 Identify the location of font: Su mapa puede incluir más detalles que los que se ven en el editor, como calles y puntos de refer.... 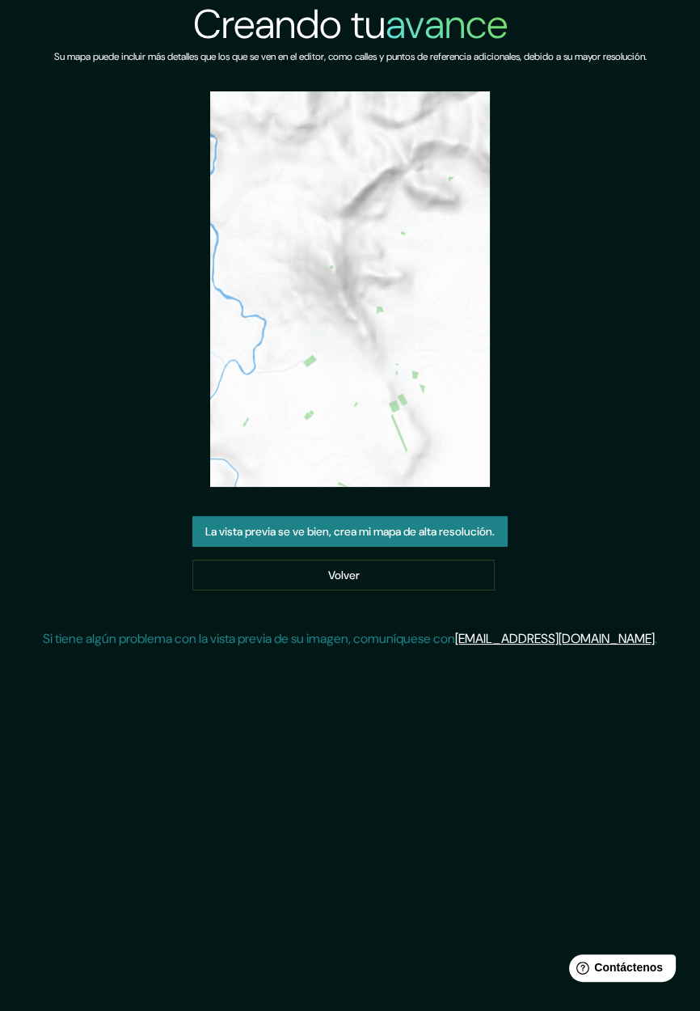
(350, 57).